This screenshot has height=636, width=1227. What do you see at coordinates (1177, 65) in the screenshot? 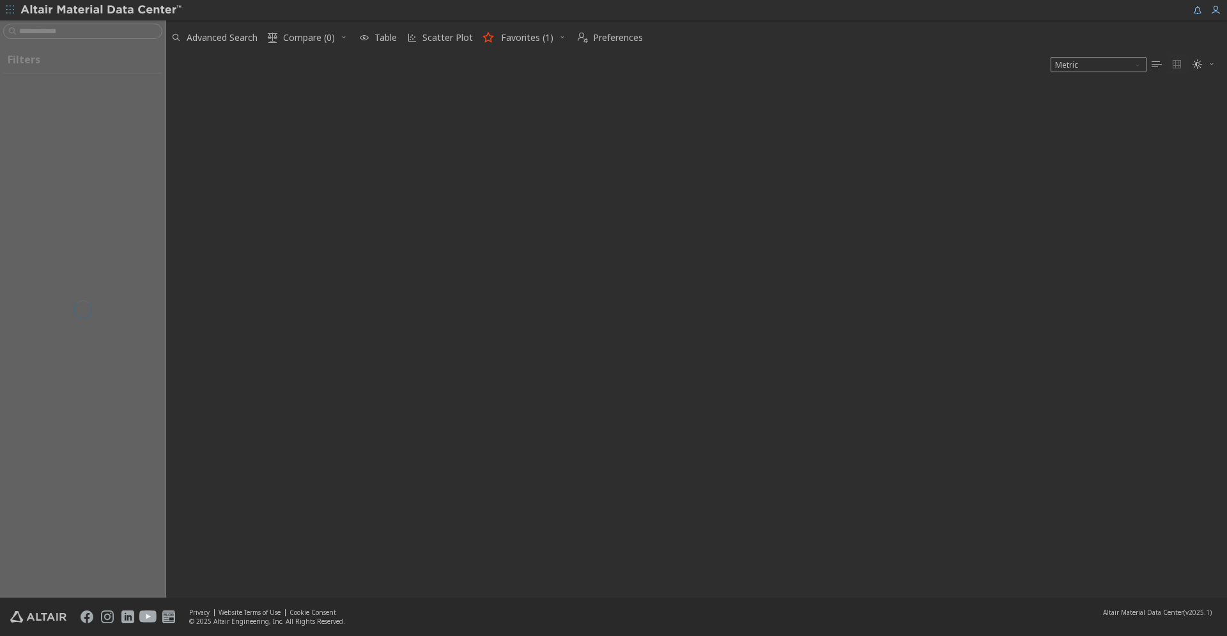
I see `button: Tile View` at bounding box center [1177, 65].